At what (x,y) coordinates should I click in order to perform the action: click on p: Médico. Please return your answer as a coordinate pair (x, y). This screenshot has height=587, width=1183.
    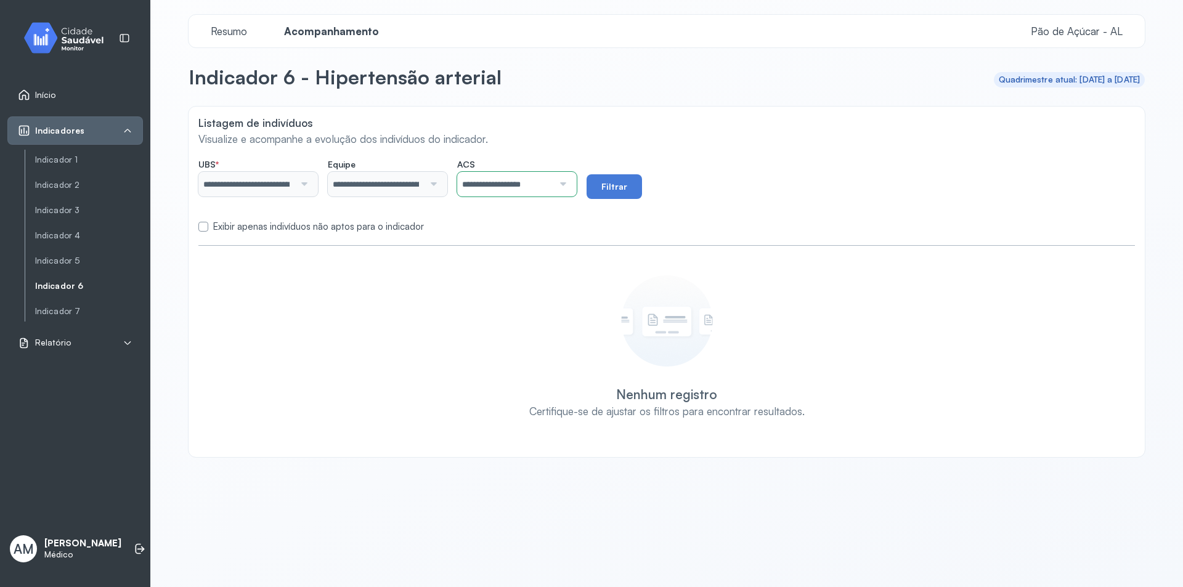
    Looking at the image, I should click on (83, 555).